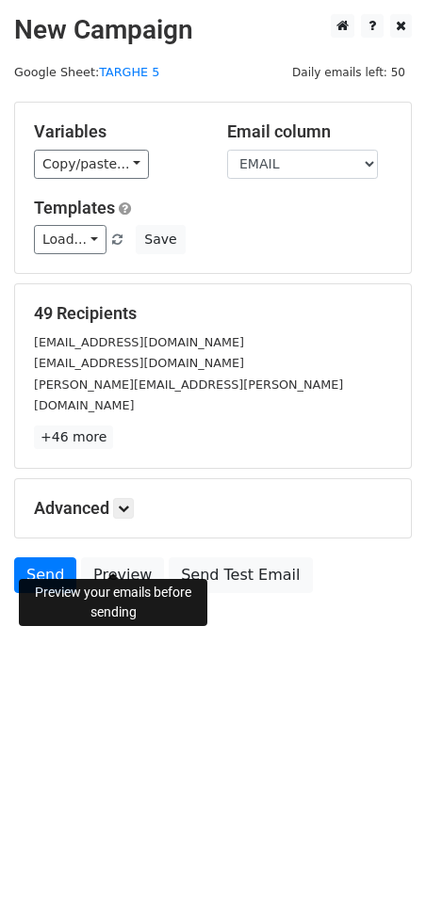  I want to click on span: Daily emails left: 50, so click(348, 72).